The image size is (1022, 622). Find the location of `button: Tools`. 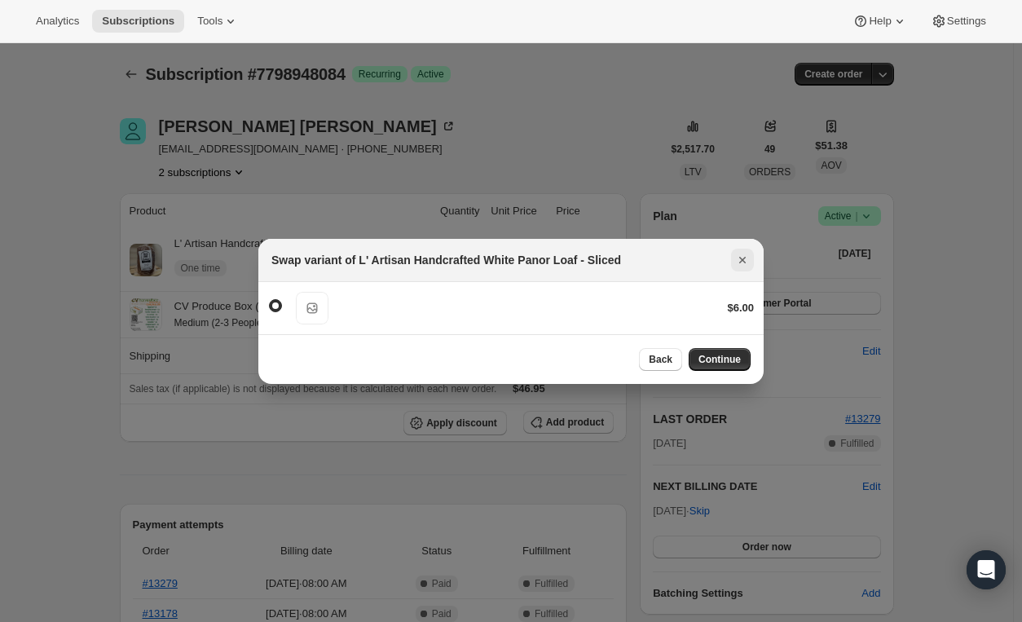

button: Tools is located at coordinates (218, 21).